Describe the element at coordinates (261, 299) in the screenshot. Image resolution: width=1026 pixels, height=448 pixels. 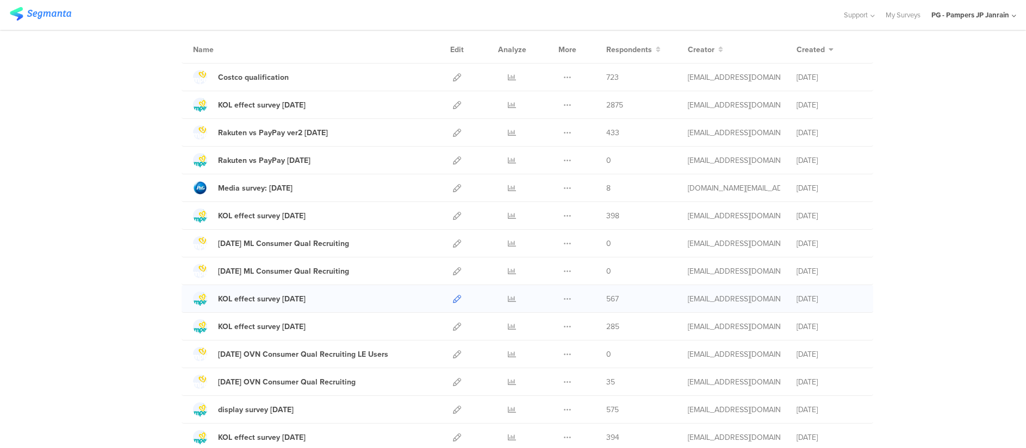
I see `div: KOL effect survey Jul 25` at that location.